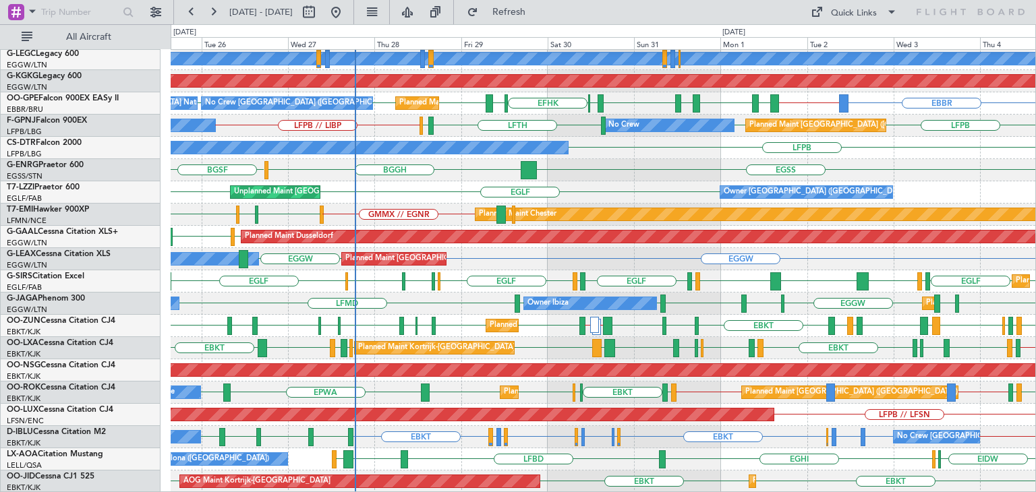 The height and width of the screenshot is (492, 1036). Describe the element at coordinates (501, 12) in the screenshot. I see `button: Refresh` at that location.